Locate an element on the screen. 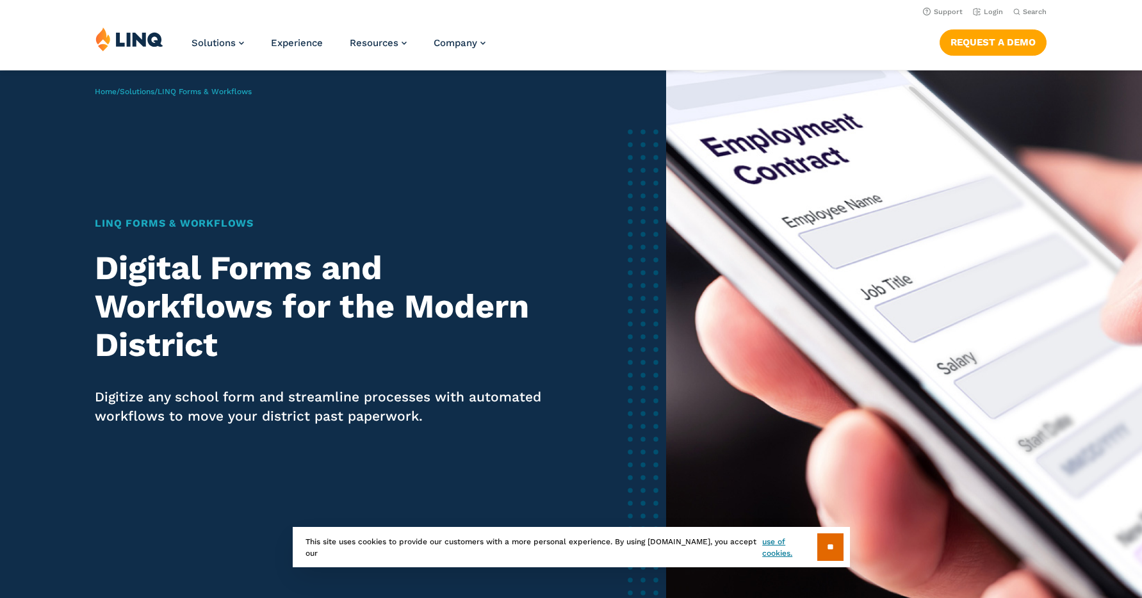  h1: LINQ Forms & Workflows is located at coordinates (320, 224).